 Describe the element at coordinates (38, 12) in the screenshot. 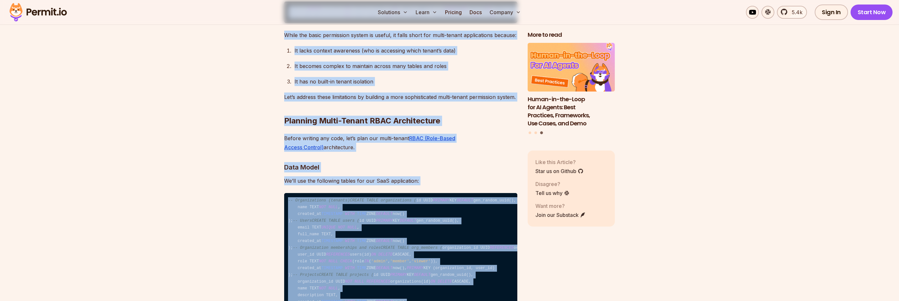

I see `img: Permit logo` at that location.